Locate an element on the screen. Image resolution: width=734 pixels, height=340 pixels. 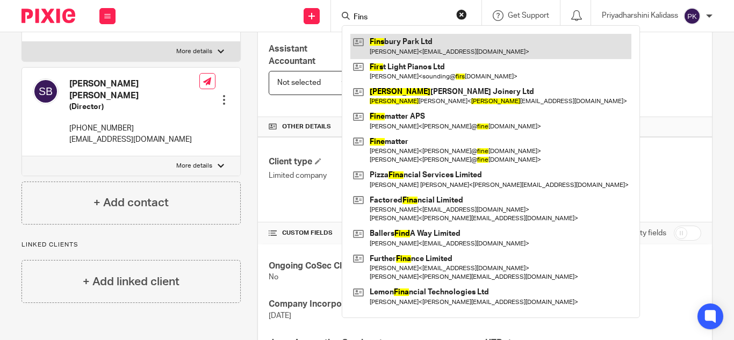
span: Not selected is located at coordinates (299, 83).